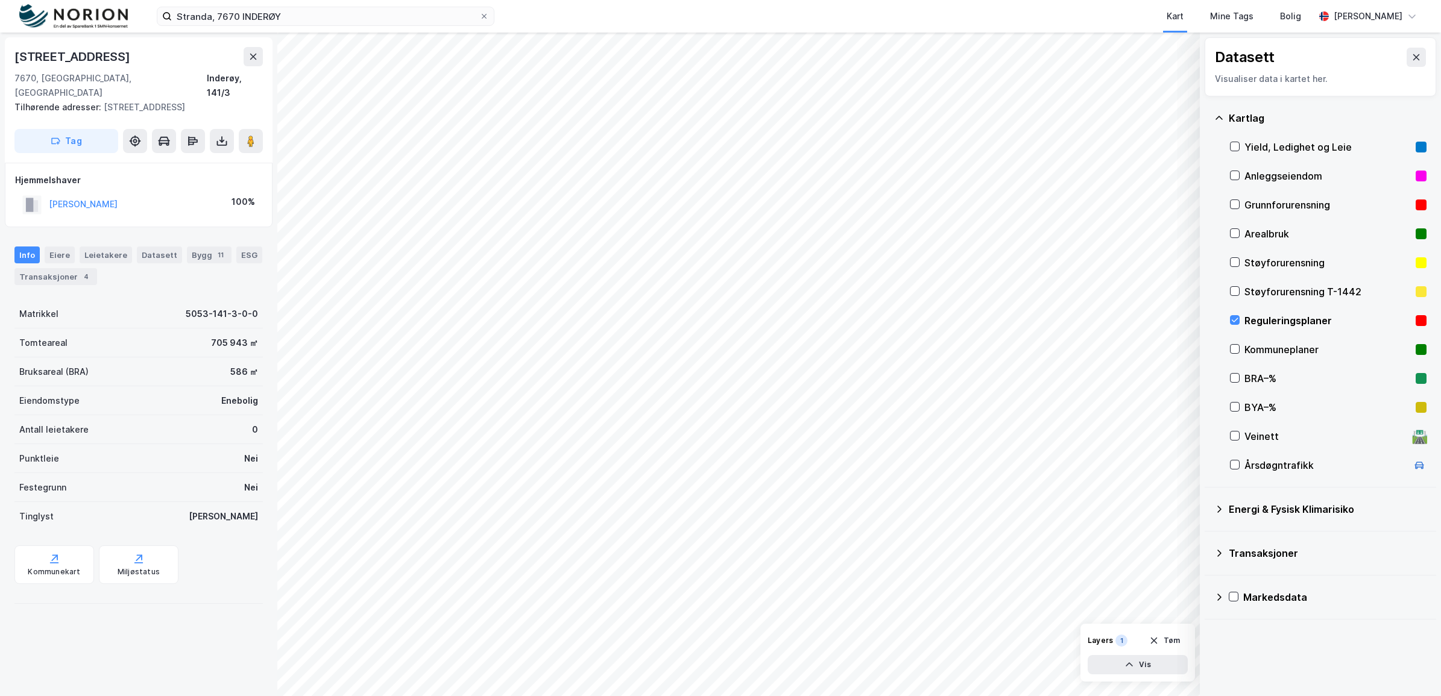  I want to click on div: Støyforurensning, so click(1328, 263).